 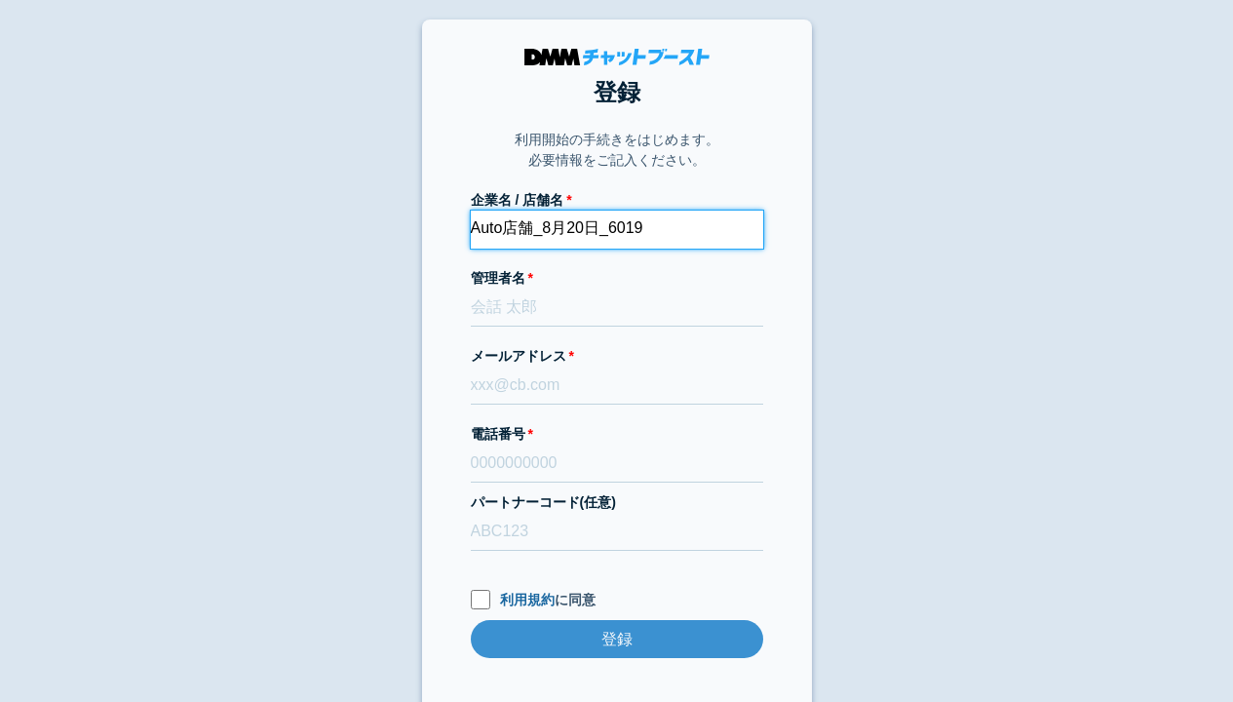 What do you see at coordinates (617, 385) in the screenshot?
I see `input: xxx@cb.com` at bounding box center [617, 385].